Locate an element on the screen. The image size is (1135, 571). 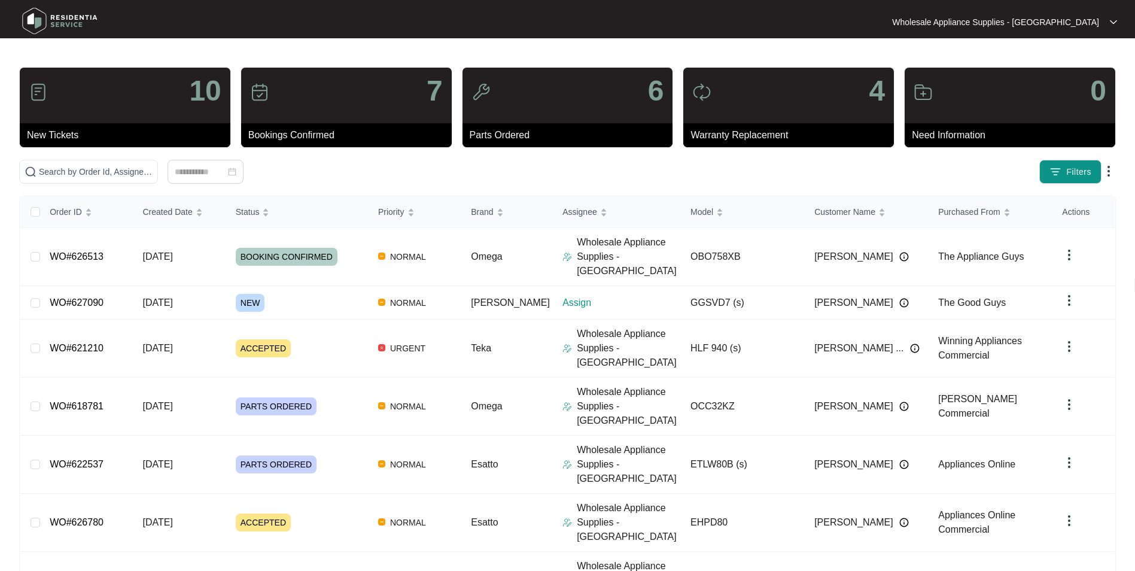
th: Actions is located at coordinates (1083, 212).